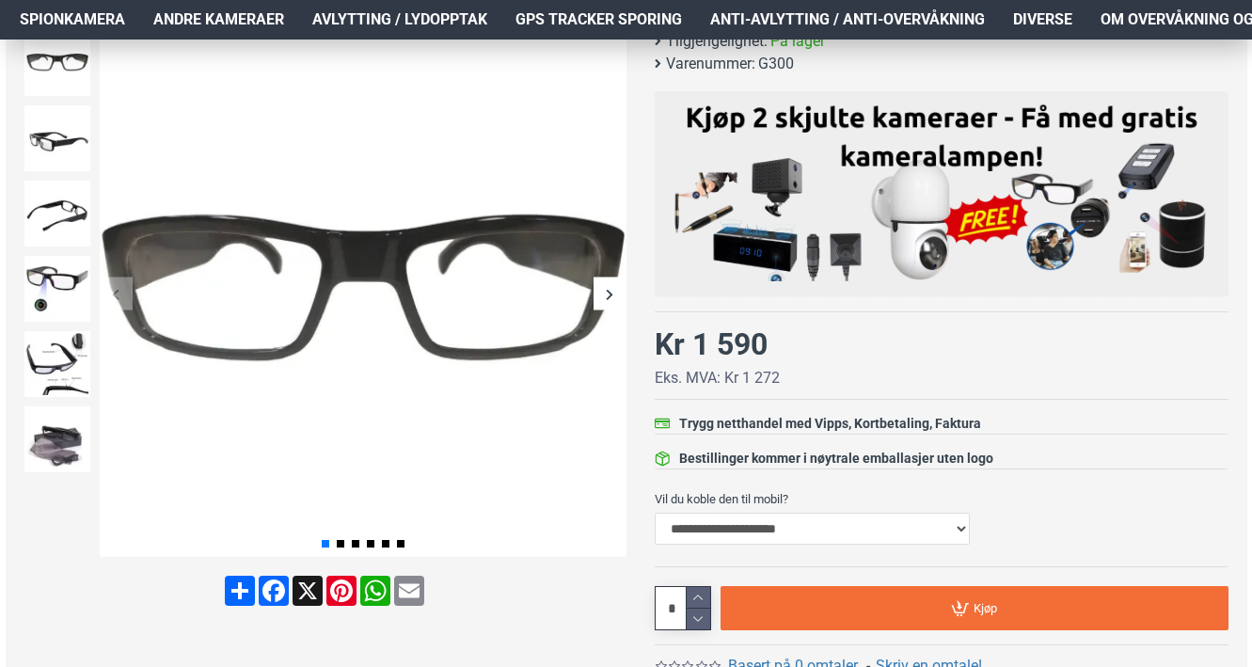  What do you see at coordinates (776, 64) in the screenshot?
I see `span: G300` at bounding box center [776, 64].